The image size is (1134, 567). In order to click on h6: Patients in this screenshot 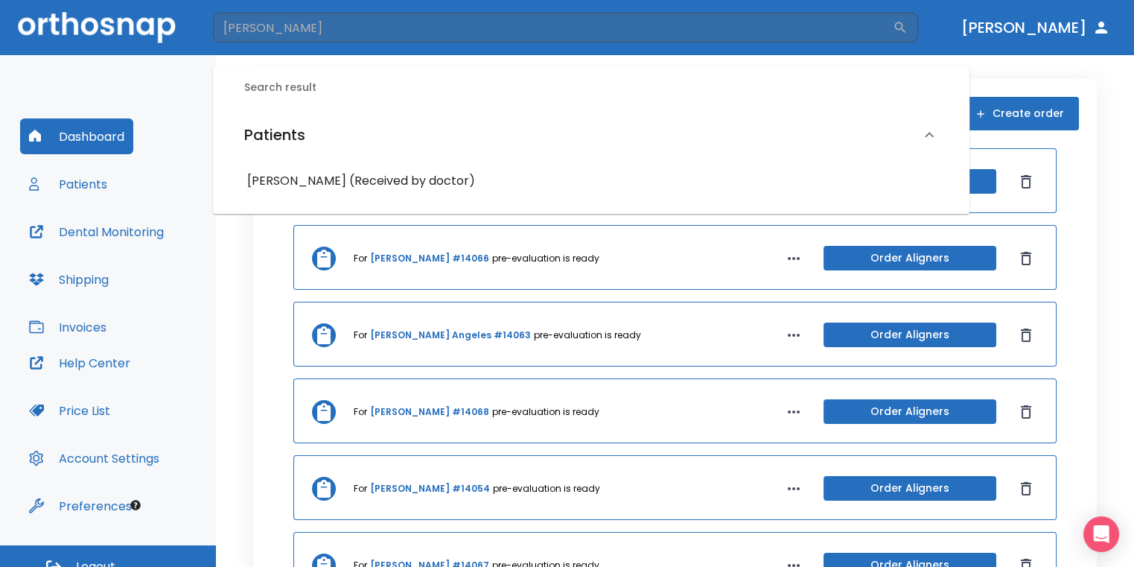, I will do `click(275, 135)`.